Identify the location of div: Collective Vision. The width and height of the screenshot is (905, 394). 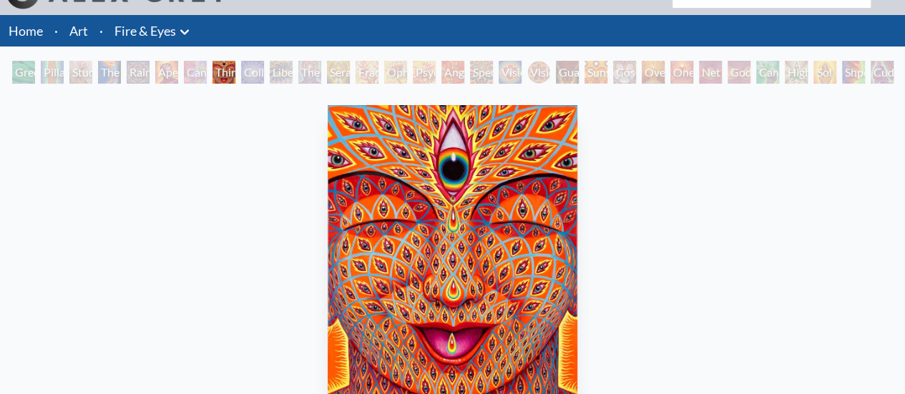
(252, 72).